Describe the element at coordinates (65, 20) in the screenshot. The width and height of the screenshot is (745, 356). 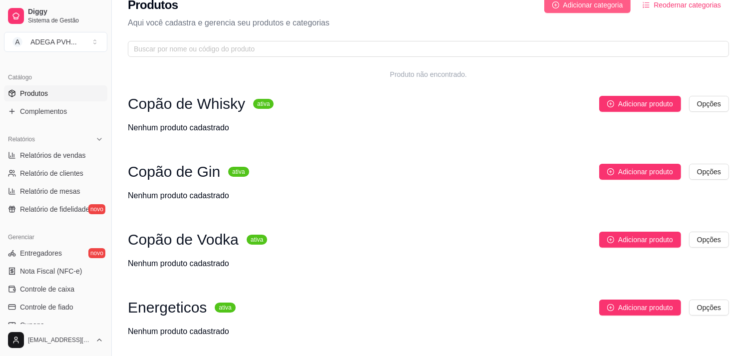
I see `span: Sistema de Gestão` at that location.